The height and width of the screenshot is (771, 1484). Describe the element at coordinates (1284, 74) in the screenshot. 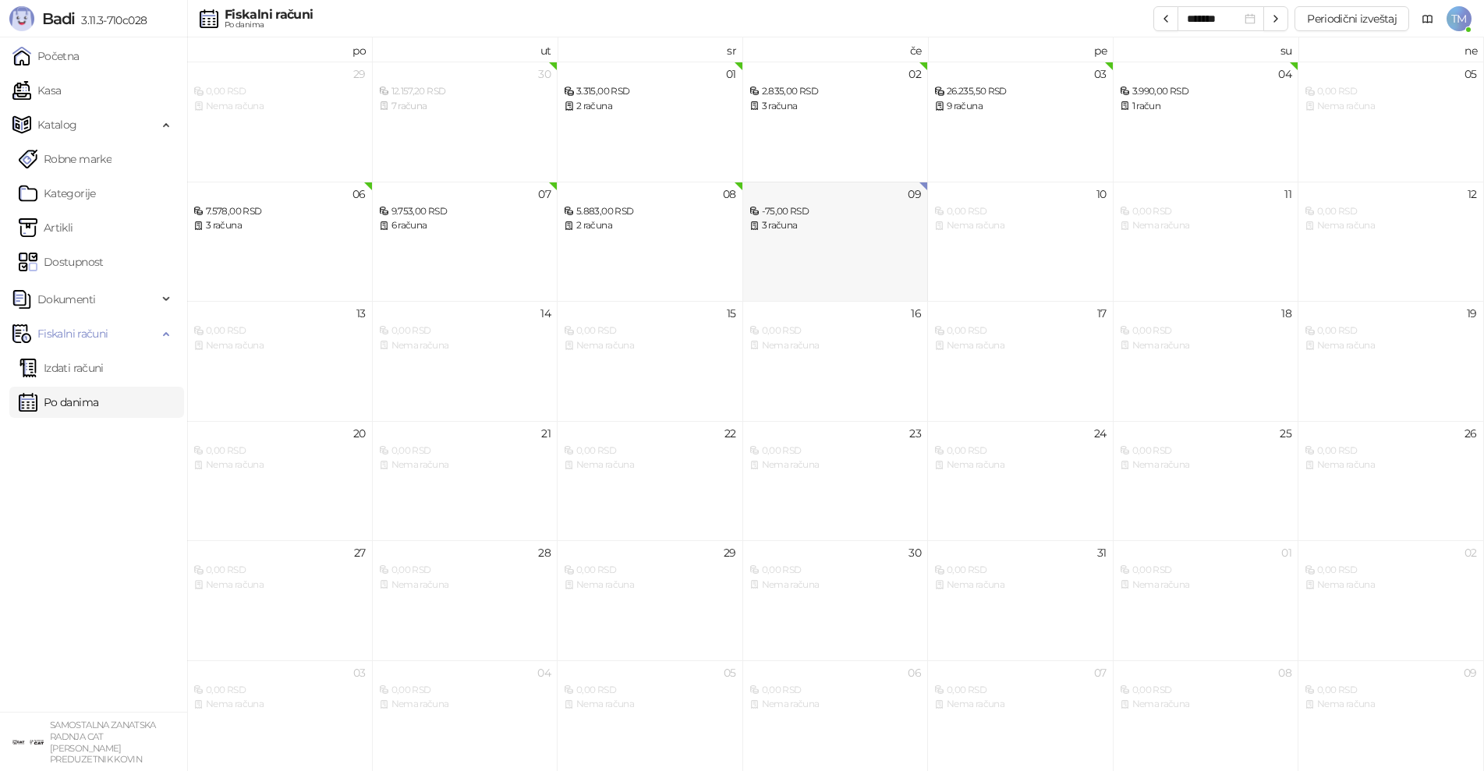

I see `div: 04` at that location.